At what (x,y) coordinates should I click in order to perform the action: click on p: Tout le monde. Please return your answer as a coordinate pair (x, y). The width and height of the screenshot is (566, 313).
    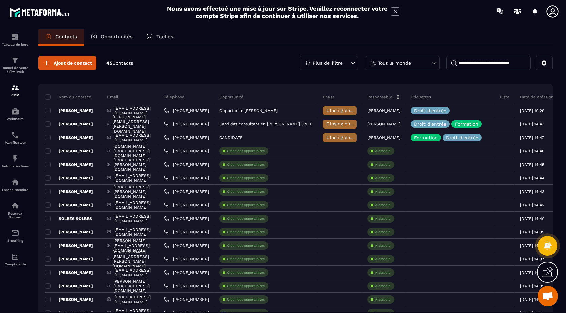
    Looking at the image, I should click on (395, 63).